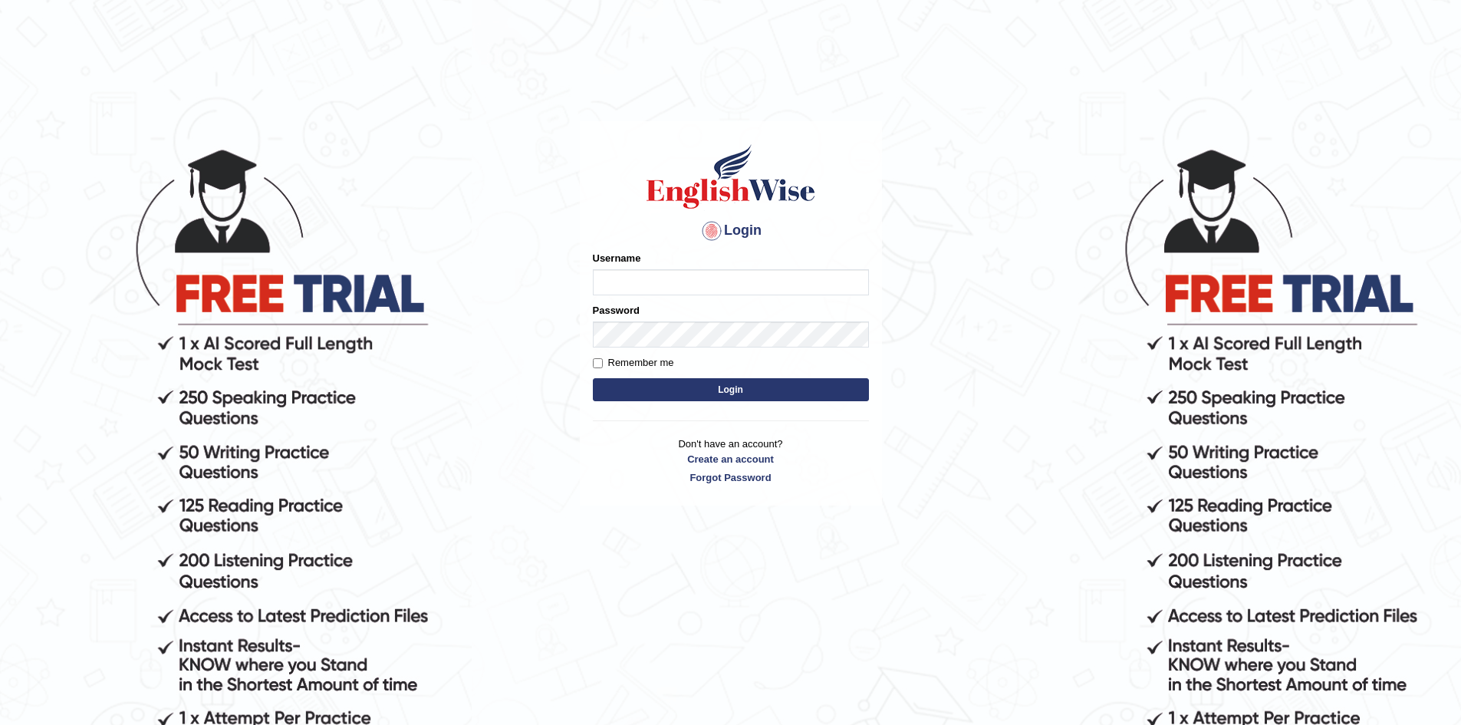 The width and height of the screenshot is (1461, 725). I want to click on p: Don't have an account?, so click(731, 460).